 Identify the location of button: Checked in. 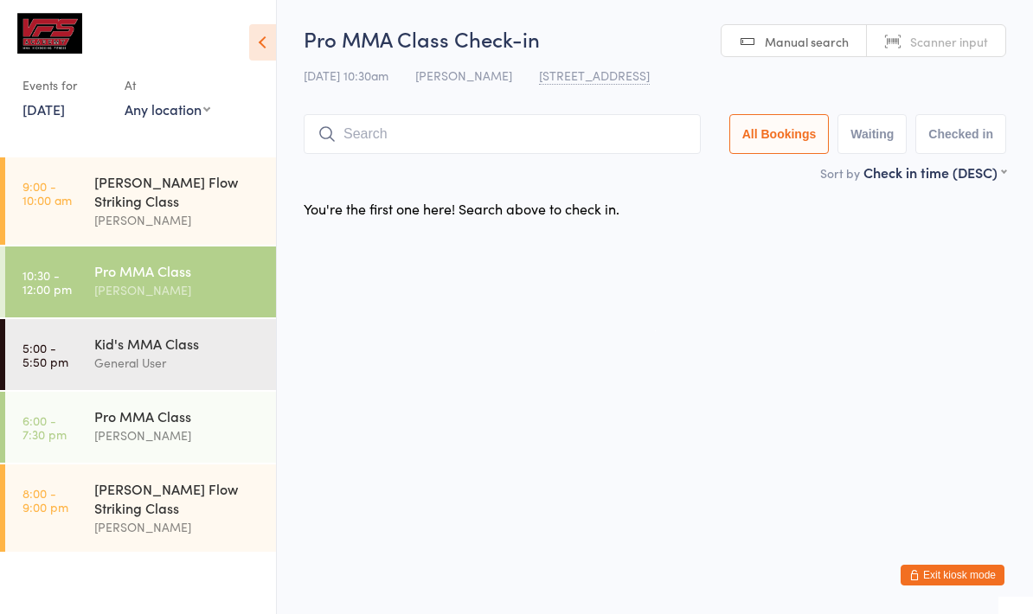
(960, 134).